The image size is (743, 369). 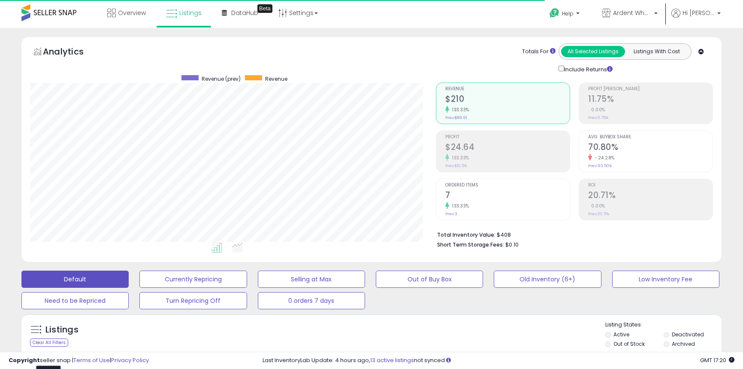 I want to click on i: Get Help, so click(x=554, y=13).